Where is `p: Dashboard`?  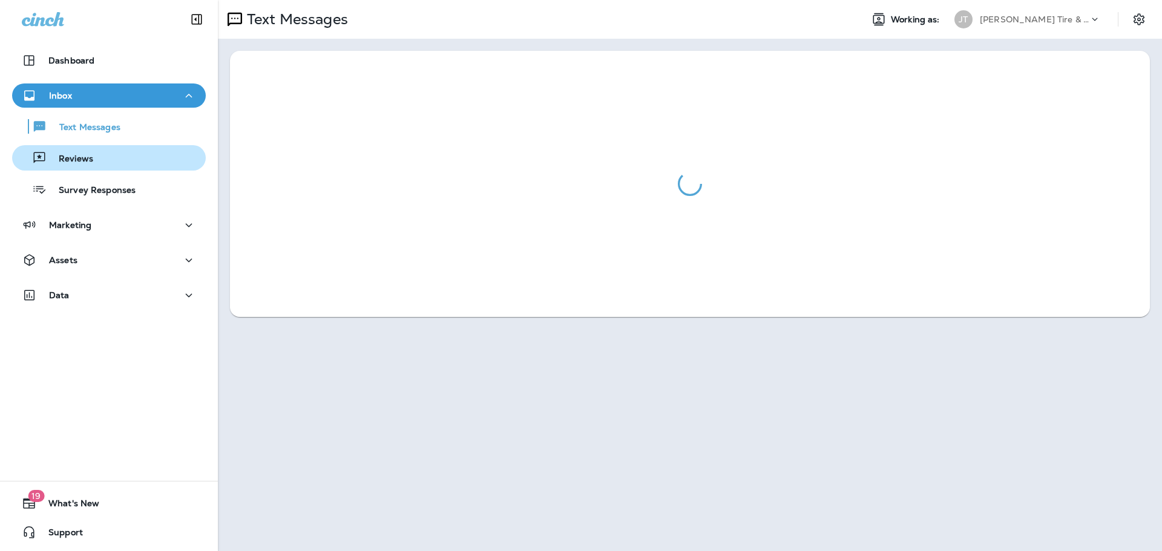 p: Dashboard is located at coordinates (71, 61).